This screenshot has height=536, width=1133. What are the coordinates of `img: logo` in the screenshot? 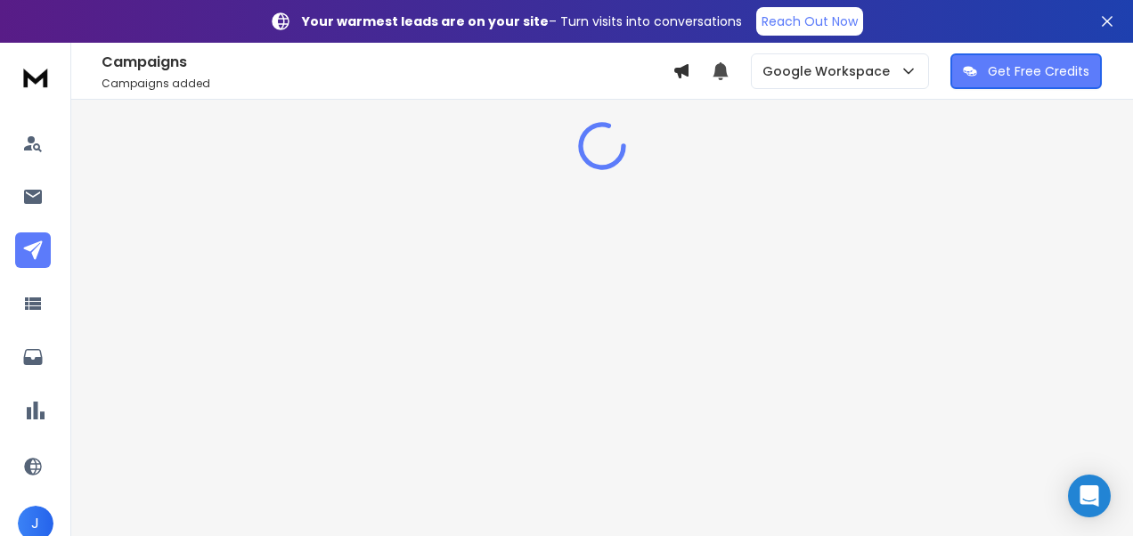 It's located at (36, 77).